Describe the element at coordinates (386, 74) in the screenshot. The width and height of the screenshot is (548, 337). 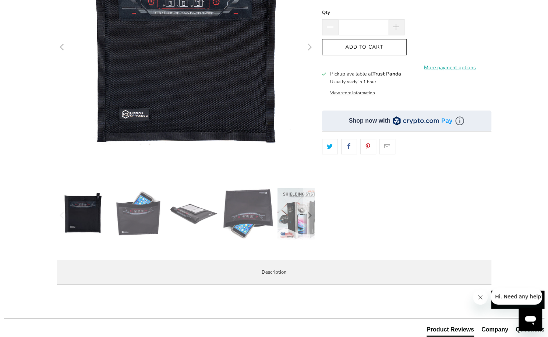
I see `b: Trust Panda` at that location.